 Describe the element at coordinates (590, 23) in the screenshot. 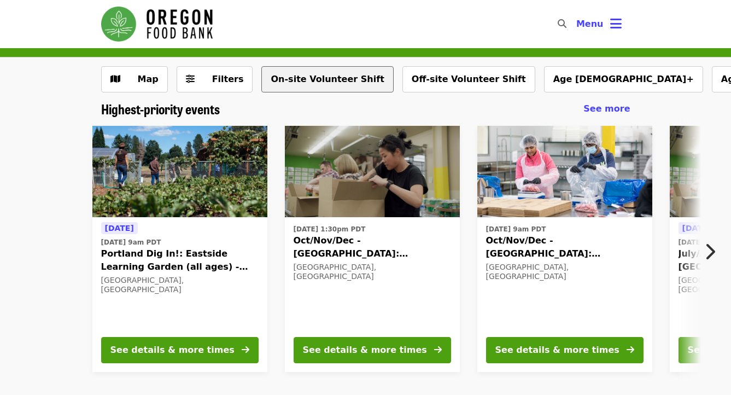

I see `span: Menu` at that location.